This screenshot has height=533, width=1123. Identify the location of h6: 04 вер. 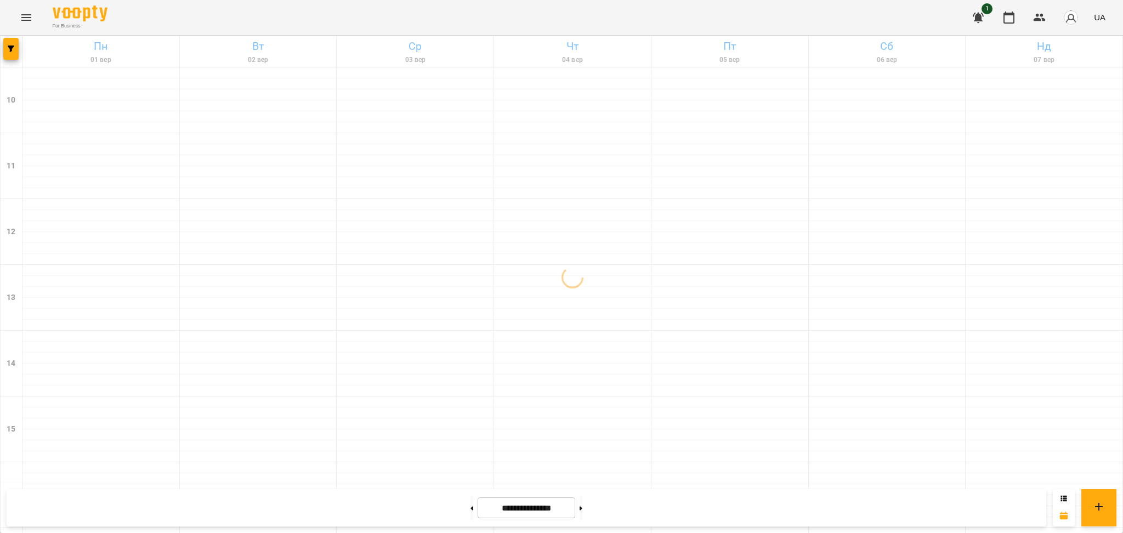
(572, 60).